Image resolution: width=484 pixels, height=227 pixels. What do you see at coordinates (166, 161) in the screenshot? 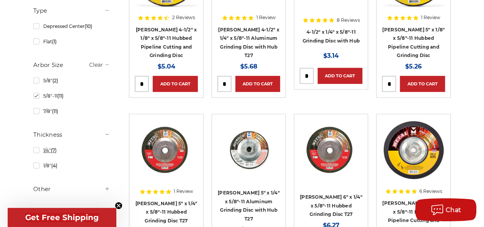
I see `a: 5" x 1/4" x 5/8"-11 Hubbed Grinding Disc T27 620110` at bounding box center [166, 161].